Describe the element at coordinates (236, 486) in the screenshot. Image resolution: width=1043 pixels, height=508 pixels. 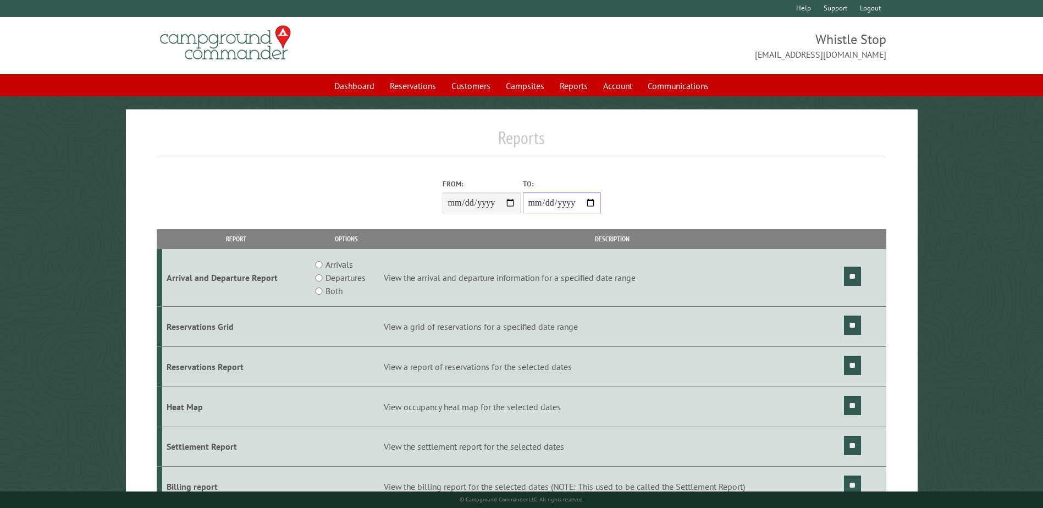
I see `td: Billing report` at that location.